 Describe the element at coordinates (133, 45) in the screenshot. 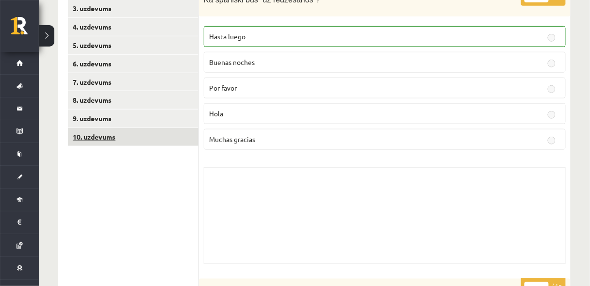

I see `a: 5. uzdevums` at that location.